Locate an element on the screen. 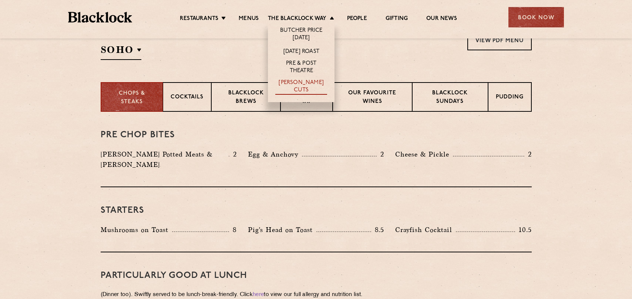 Image resolution: width=632 pixels, height=299 pixels. a: People is located at coordinates (357, 19).